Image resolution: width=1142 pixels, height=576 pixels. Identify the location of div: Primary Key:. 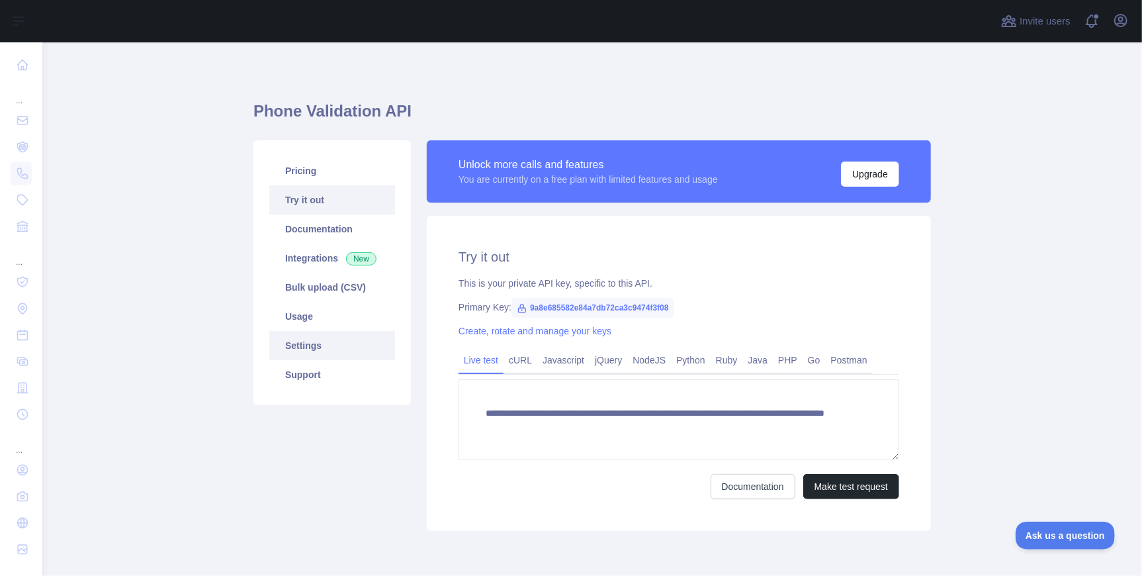
(679, 307).